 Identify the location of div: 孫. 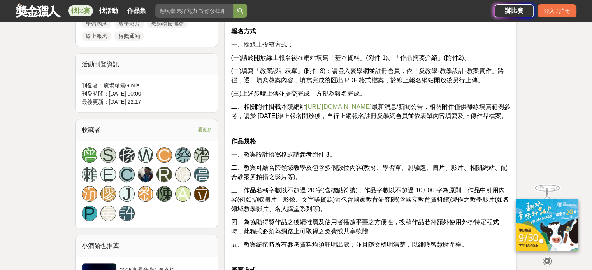
(127, 155).